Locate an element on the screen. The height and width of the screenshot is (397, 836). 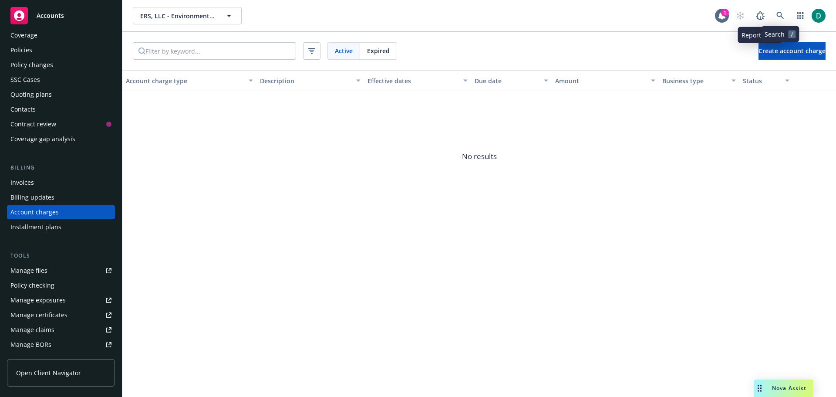
a: Manage claims is located at coordinates (61, 330).